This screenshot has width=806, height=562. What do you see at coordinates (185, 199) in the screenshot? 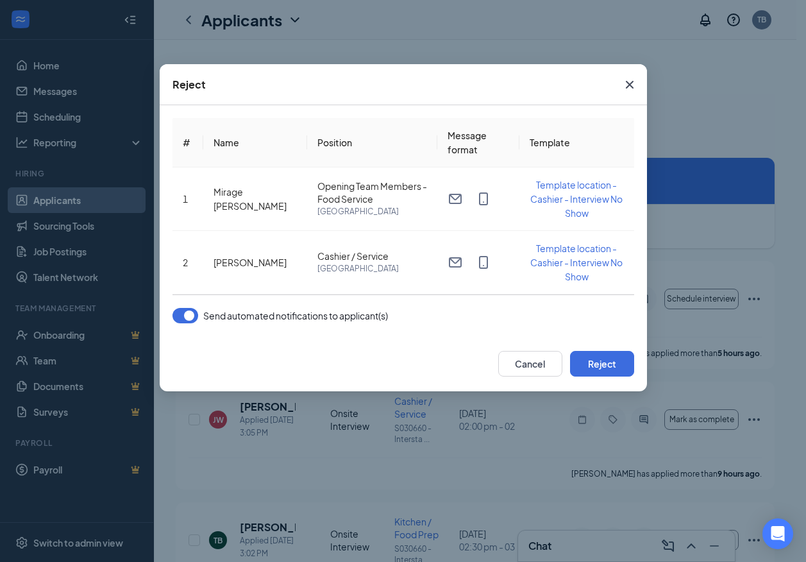
I see `span: 1` at bounding box center [185, 199].